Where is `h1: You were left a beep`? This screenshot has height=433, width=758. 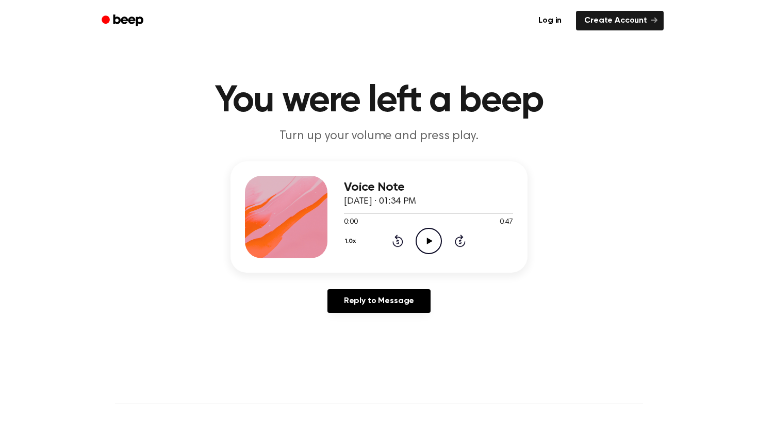 h1: You were left a beep is located at coordinates (379, 101).